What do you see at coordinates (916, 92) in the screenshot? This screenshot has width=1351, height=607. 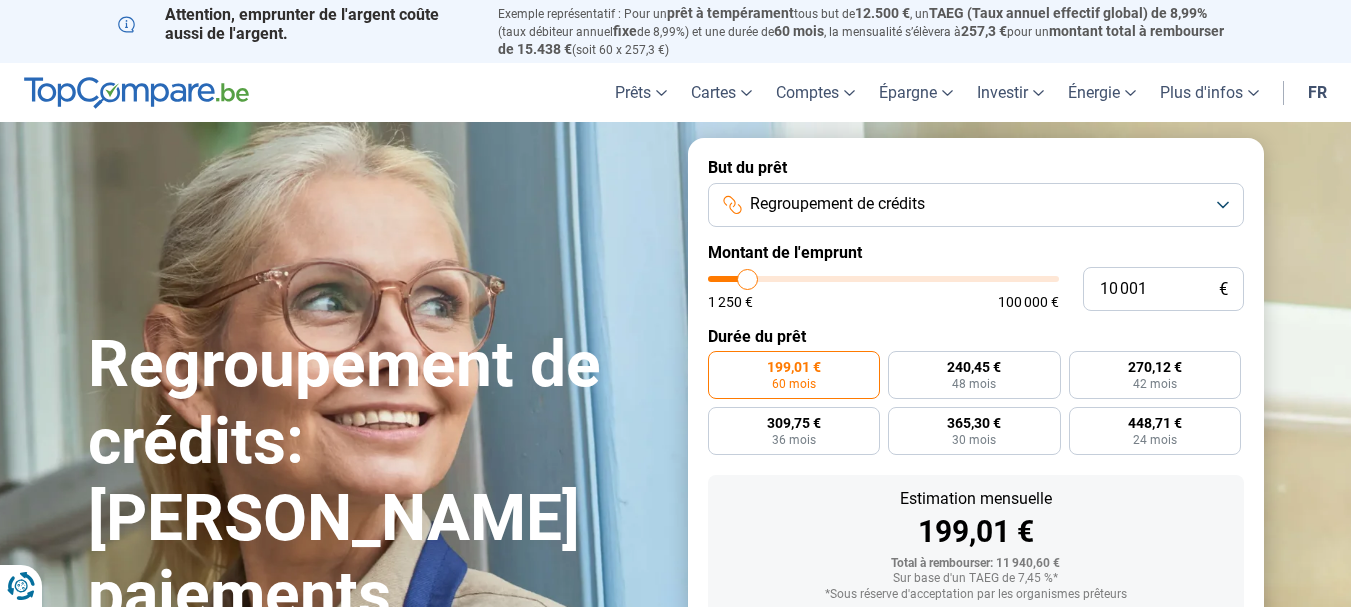 I see `a: Épargne` at bounding box center [916, 92].